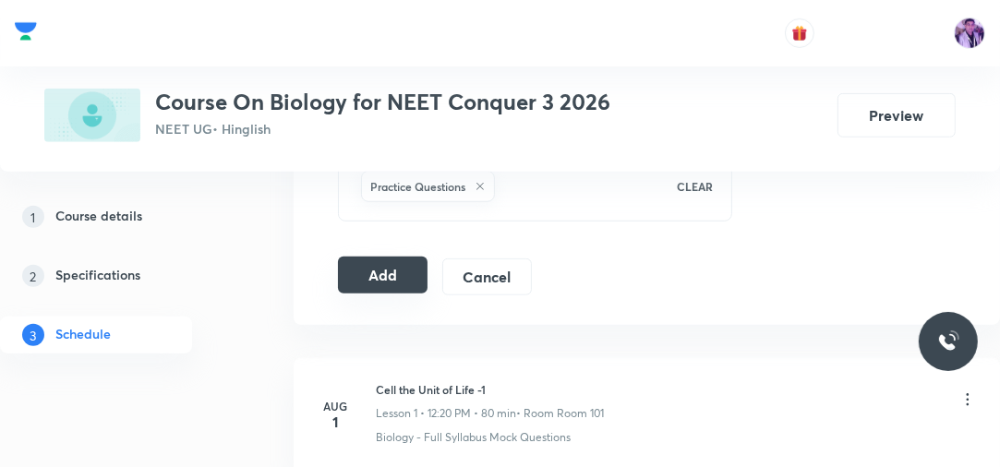 The width and height of the screenshot is (1000, 467). I want to click on img: 60FF9FE4-AE2A-4310-A1A9-5F6CAB9502C0_plus.png, so click(92, 115).